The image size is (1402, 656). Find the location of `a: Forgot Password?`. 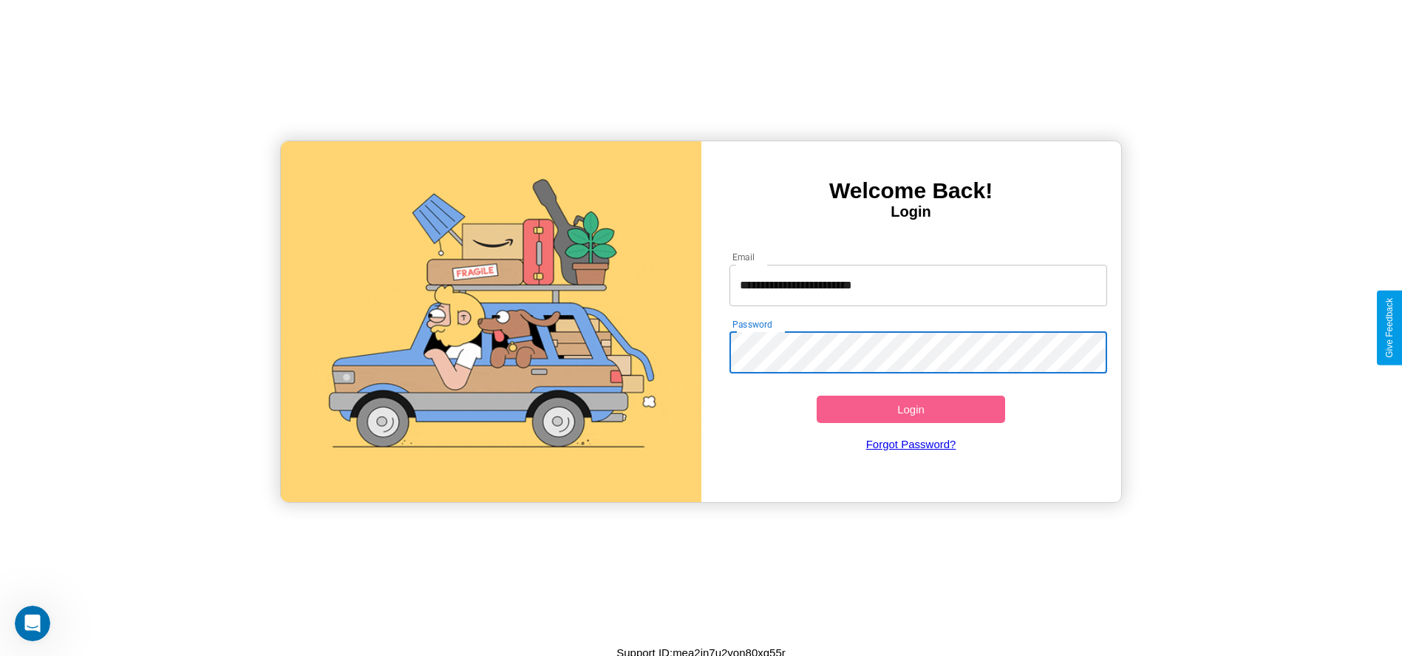

a: Forgot Password? is located at coordinates (911, 443).